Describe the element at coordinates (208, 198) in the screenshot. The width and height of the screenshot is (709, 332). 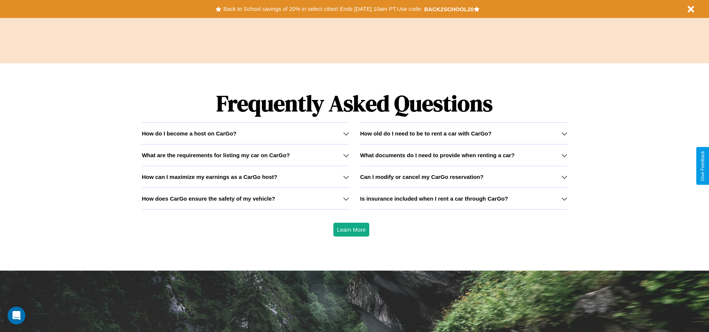
I see `h3: How does CarGo ensure the safety of my vehicle?` at that location.